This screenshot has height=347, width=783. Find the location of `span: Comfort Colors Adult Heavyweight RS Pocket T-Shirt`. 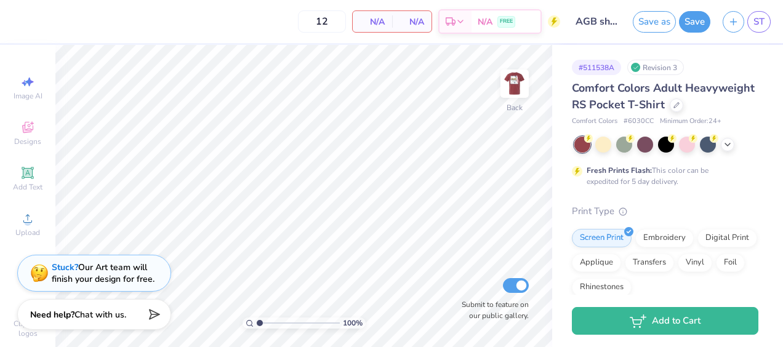

span: Comfort Colors Adult Heavyweight RS Pocket T-Shirt is located at coordinates (663, 96).